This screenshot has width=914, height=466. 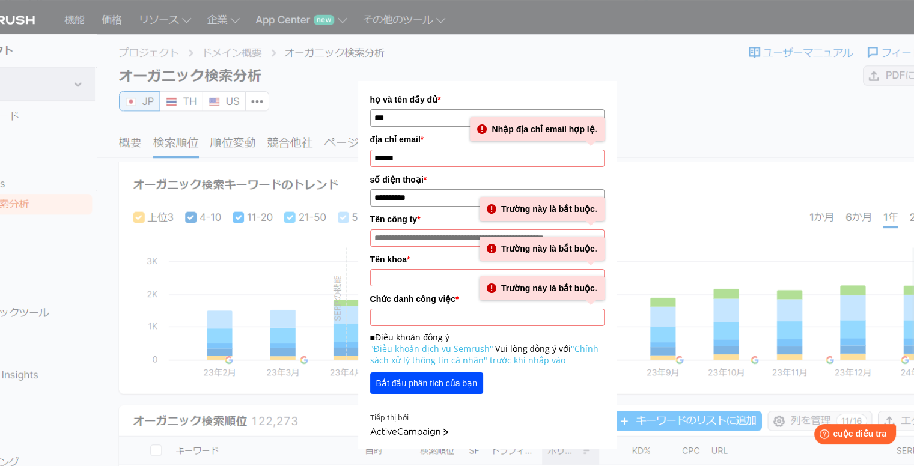 What do you see at coordinates (533, 348) in the screenshot?
I see `font: Vui lòng đồng ý với` at bounding box center [533, 348].